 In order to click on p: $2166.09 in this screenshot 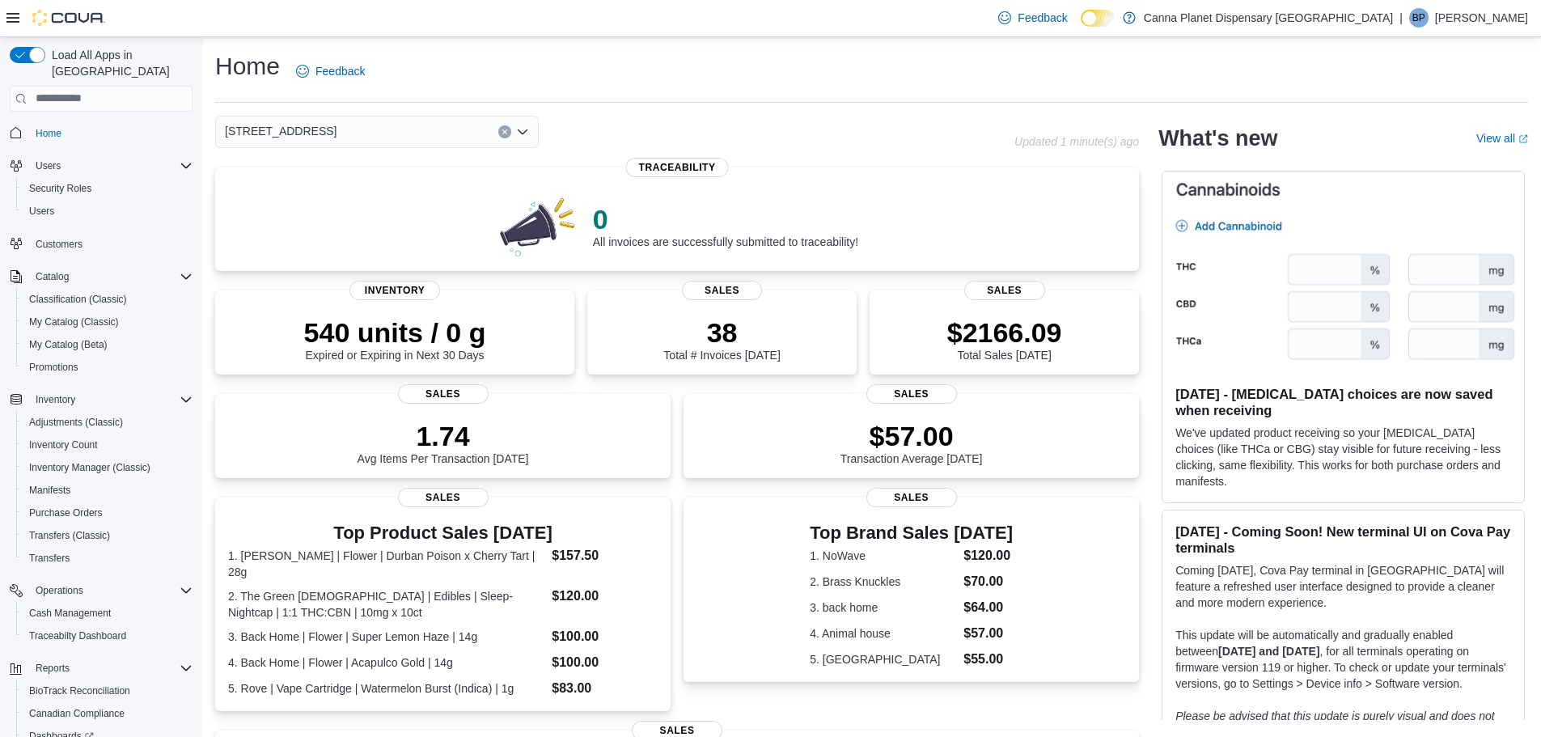, I will do `click(1005, 332)`.